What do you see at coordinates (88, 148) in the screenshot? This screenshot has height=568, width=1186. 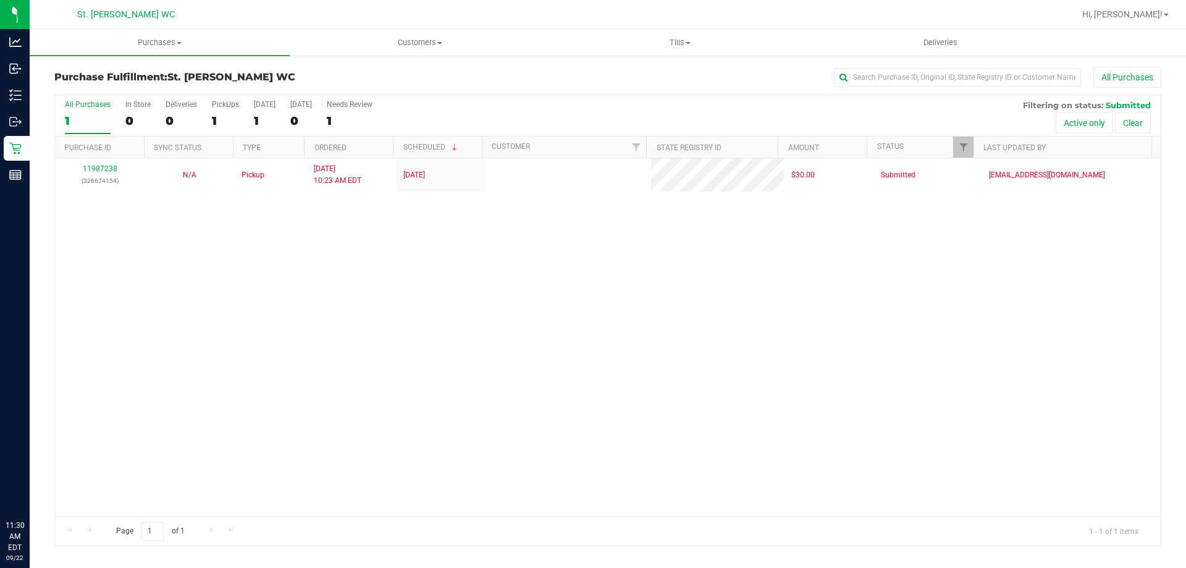 I see `a: Purchase ID` at bounding box center [88, 148].